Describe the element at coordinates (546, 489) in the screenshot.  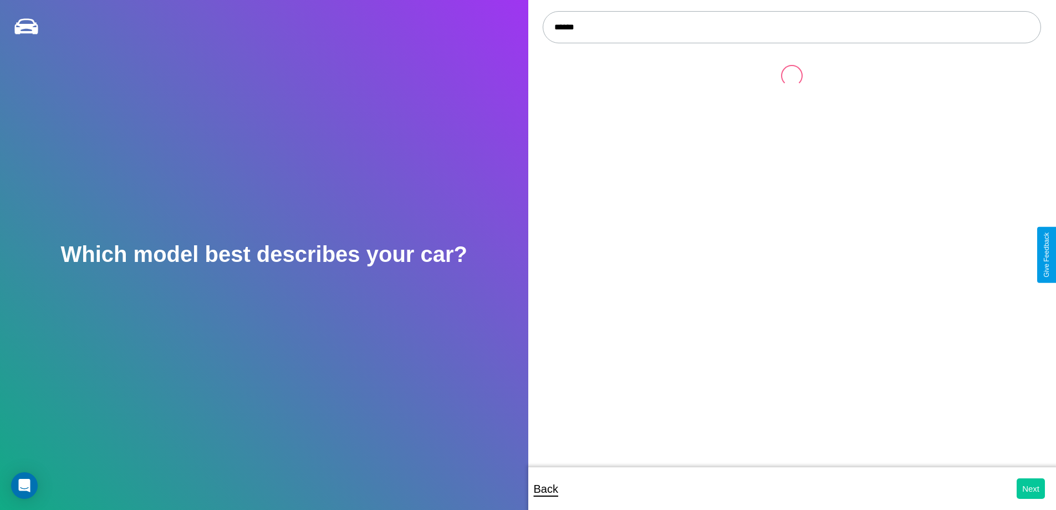
I see `p: Back` at that location.